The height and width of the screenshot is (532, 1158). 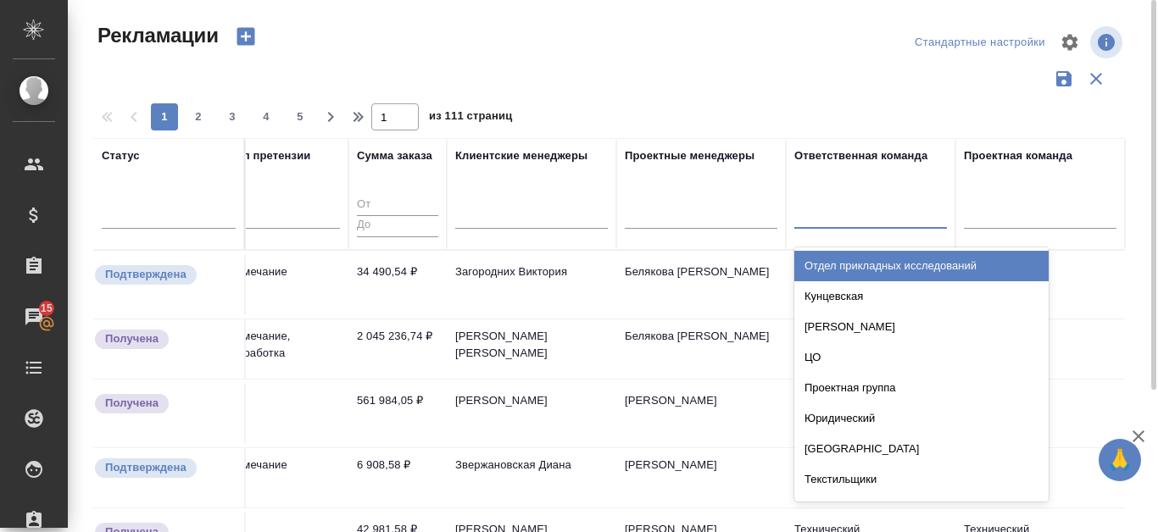 I want to click on button: Сохранить фильтры, so click(x=1064, y=79).